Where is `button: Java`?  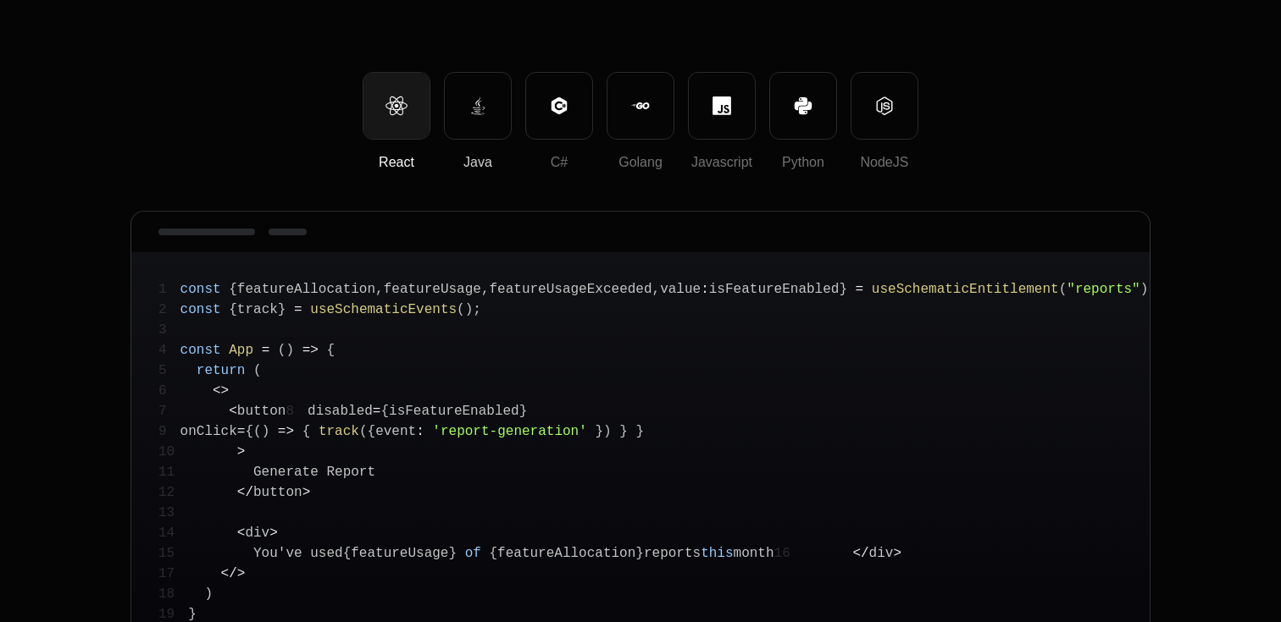 button: Java is located at coordinates (478, 106).